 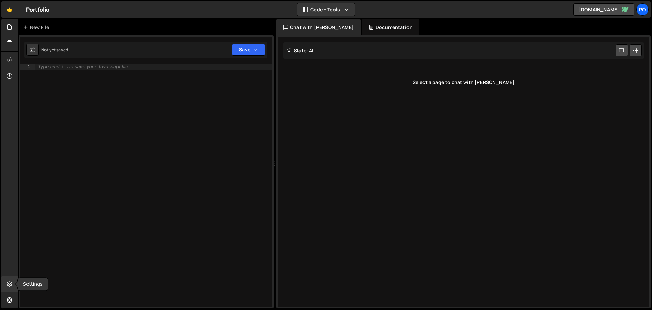 I want to click on div: New File, so click(x=37, y=27).